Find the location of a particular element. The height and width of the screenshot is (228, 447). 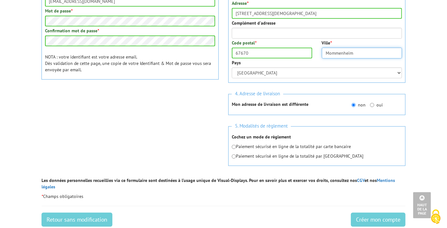

label: oui is located at coordinates (377, 105).